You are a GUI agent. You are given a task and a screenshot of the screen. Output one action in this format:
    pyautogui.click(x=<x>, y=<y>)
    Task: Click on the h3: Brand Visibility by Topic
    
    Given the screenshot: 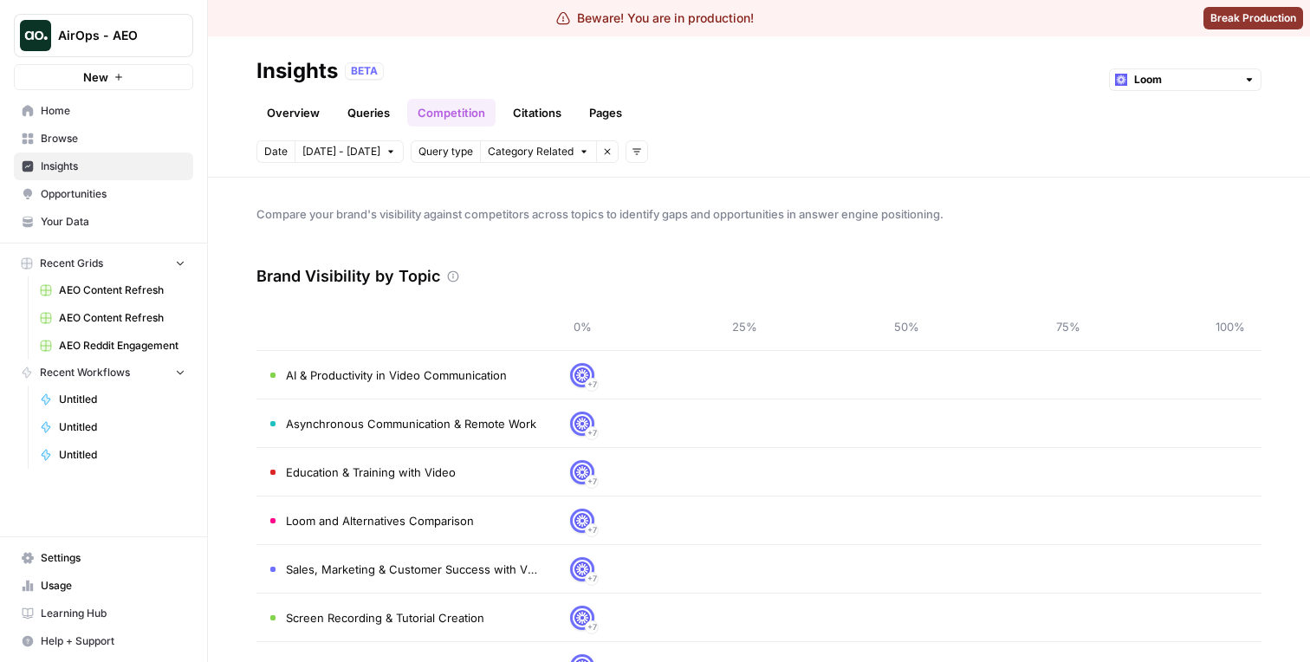 What is the action you would take?
    pyautogui.click(x=348, y=276)
    